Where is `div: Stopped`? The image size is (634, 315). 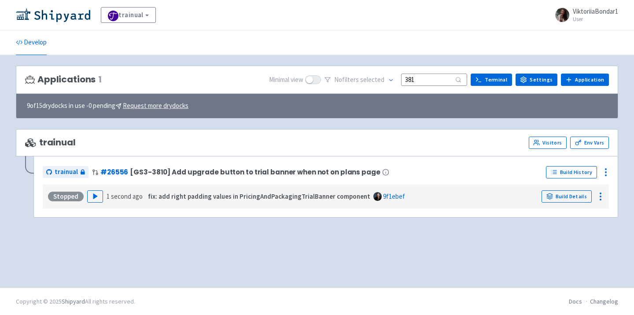
div: Stopped is located at coordinates (66, 196).